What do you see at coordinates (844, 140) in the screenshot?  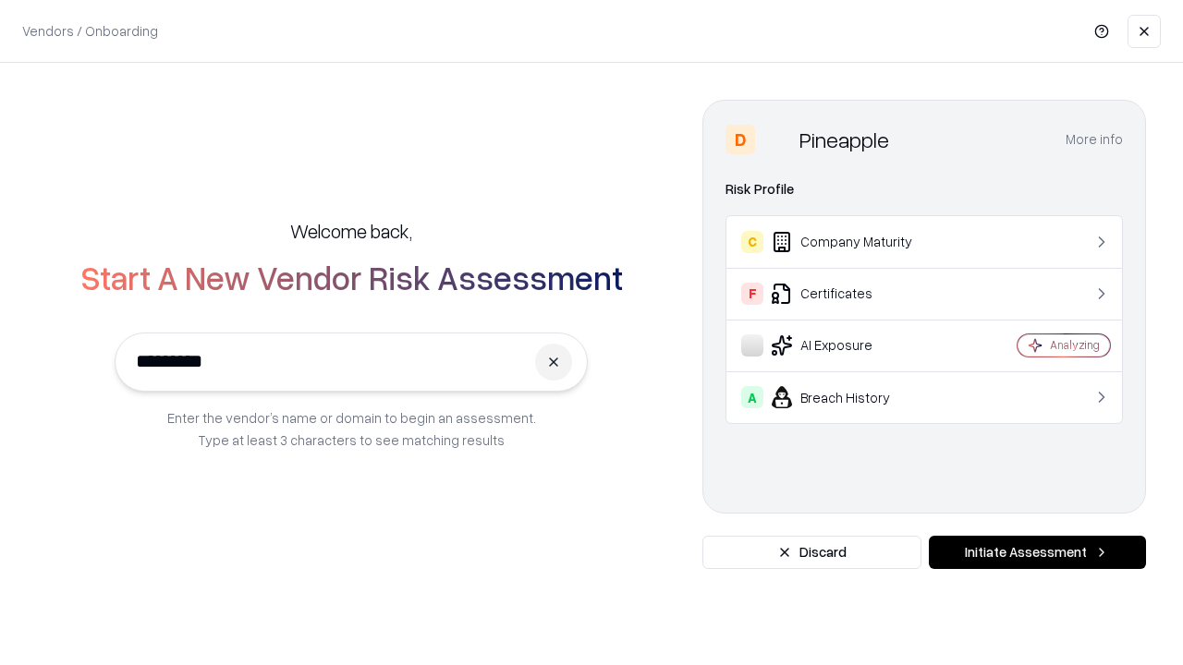 I see `div: Pineapple` at bounding box center [844, 140].